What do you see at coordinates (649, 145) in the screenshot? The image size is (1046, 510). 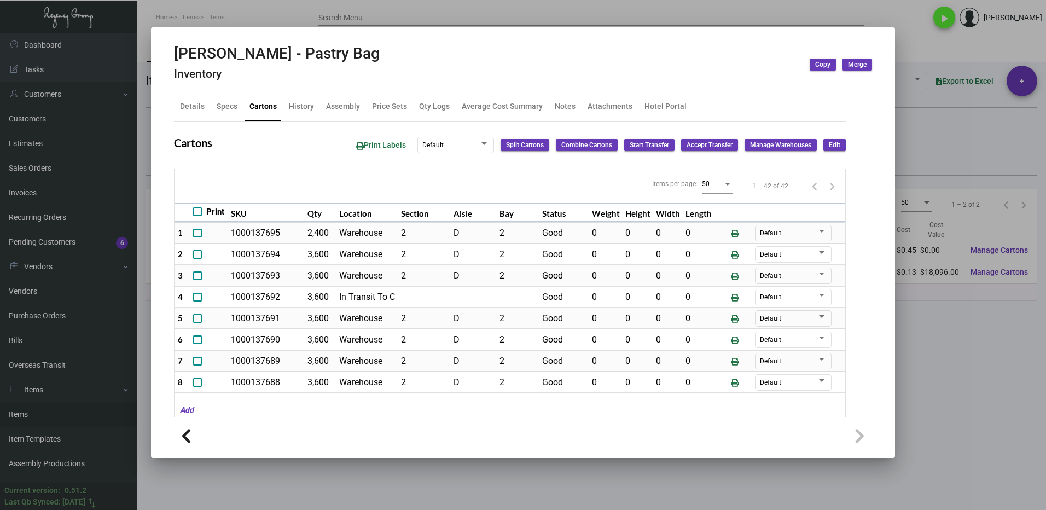 I see `button: Start Transfer` at bounding box center [649, 145].